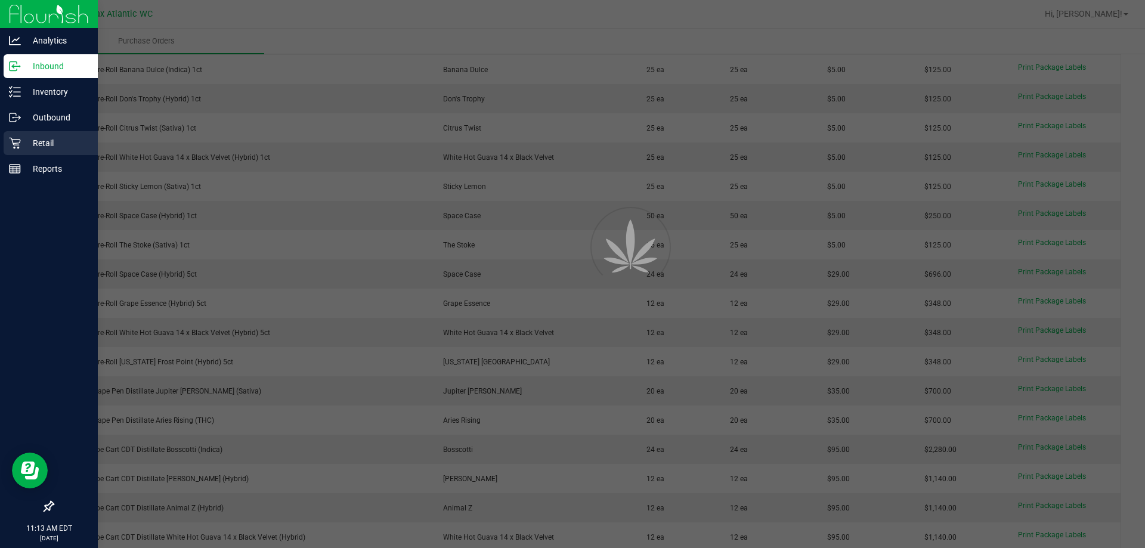  What do you see at coordinates (15, 169) in the screenshot?
I see `inline-svg: Reports` at bounding box center [15, 169].